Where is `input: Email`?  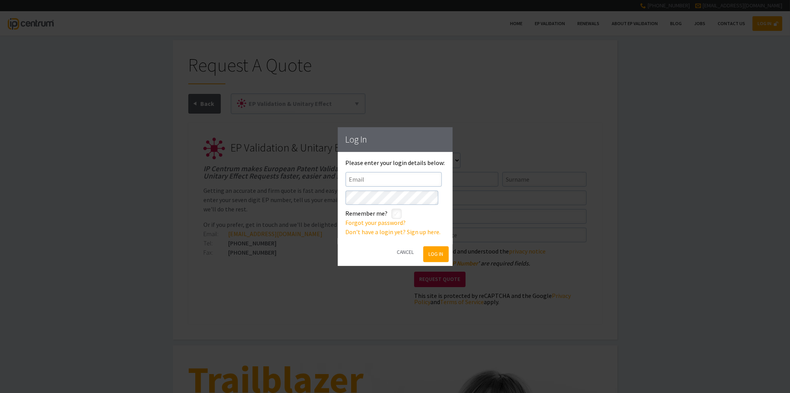 input: Email is located at coordinates (393, 179).